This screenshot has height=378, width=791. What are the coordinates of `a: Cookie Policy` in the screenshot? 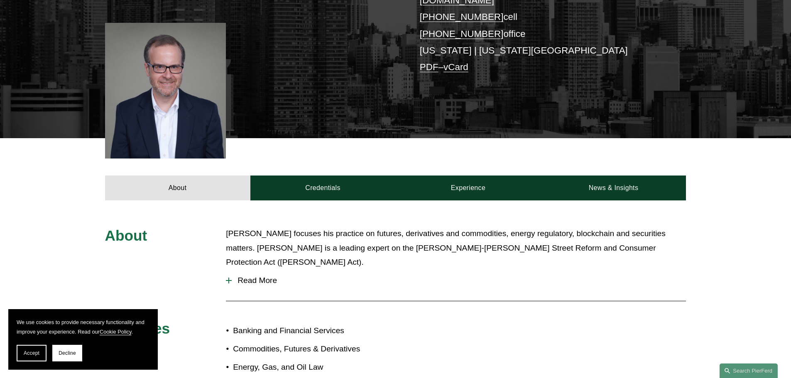 It's located at (115, 332).